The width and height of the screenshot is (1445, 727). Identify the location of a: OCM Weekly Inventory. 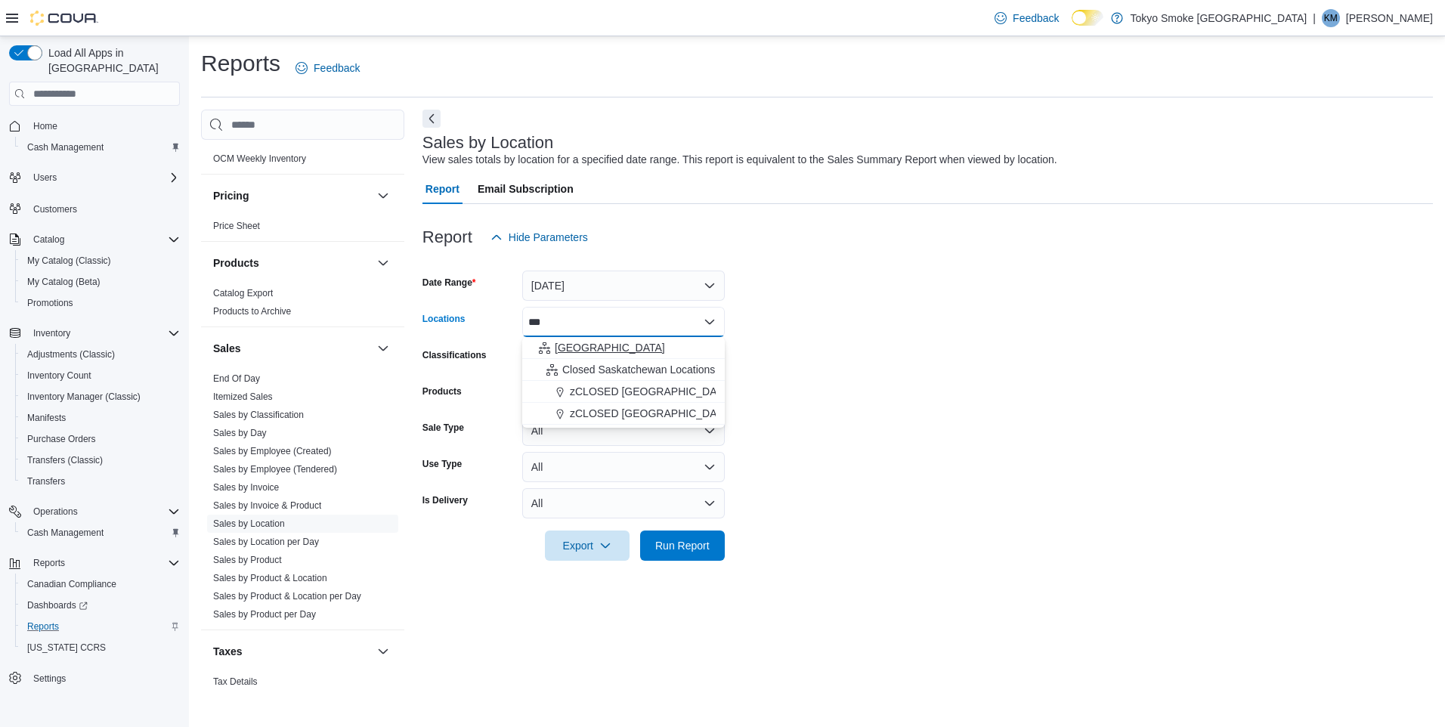
(259, 159).